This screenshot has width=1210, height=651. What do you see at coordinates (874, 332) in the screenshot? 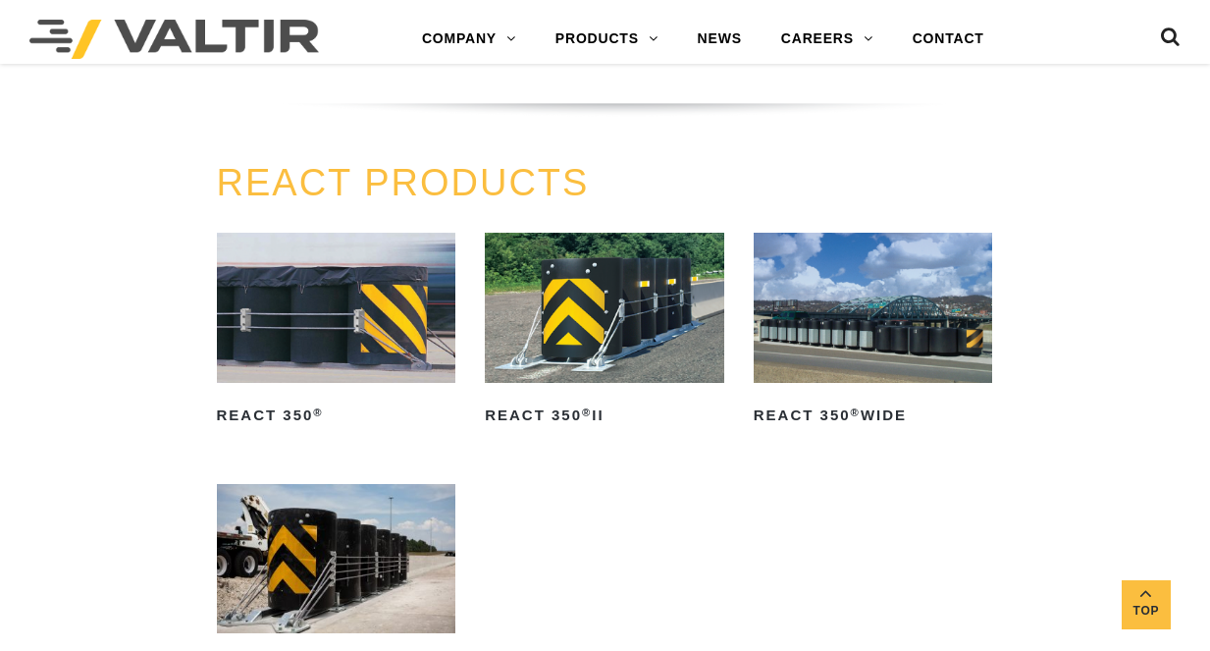
I see `a: REACT 350®Wide` at bounding box center [874, 332].